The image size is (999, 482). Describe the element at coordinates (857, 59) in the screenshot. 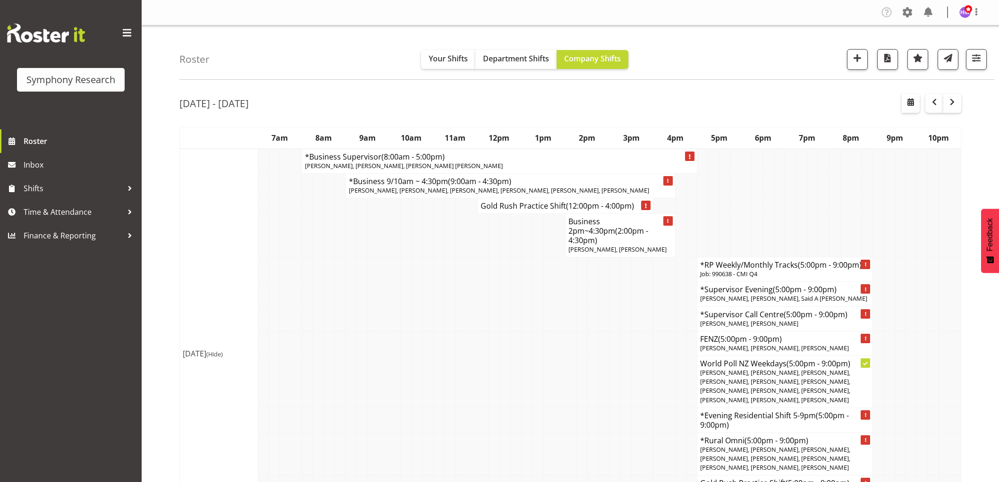

I see `button: Add a new shift` at that location.